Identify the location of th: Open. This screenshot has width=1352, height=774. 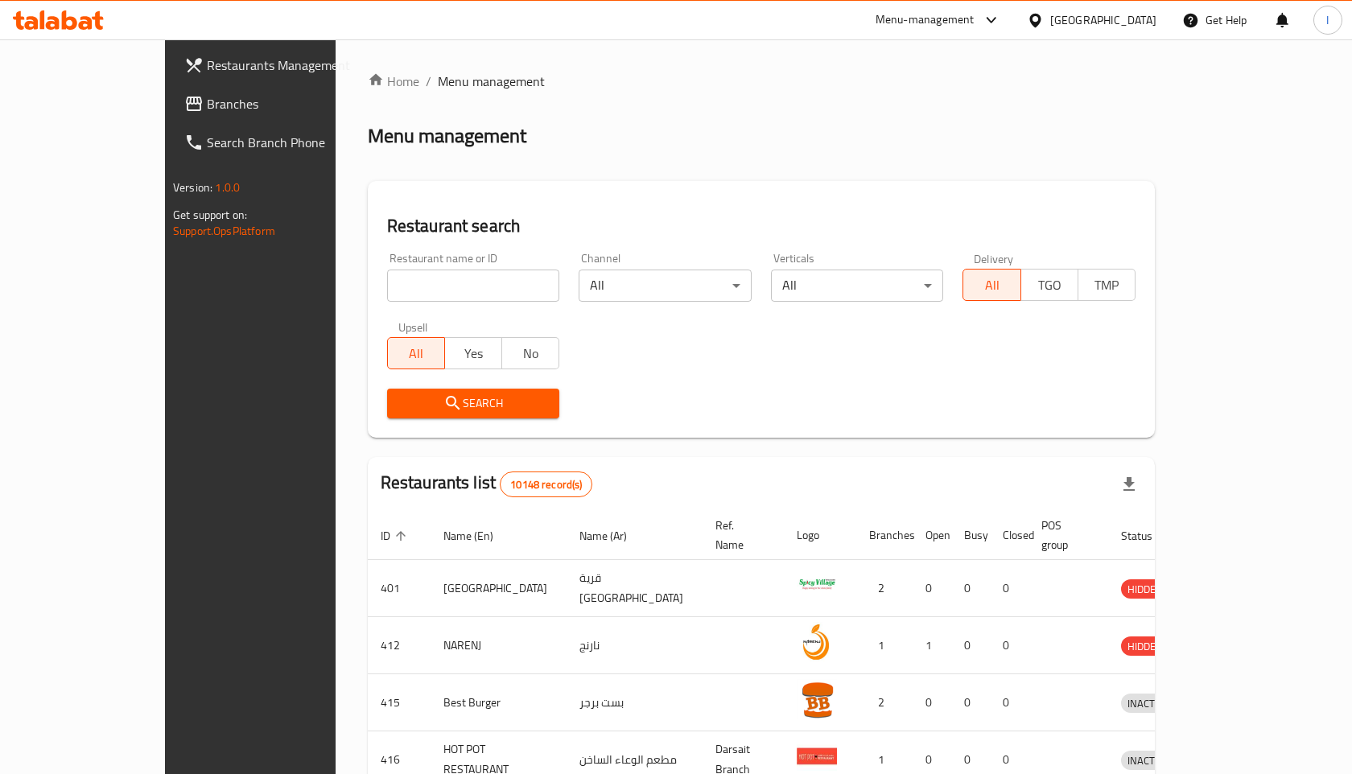
(932, 535).